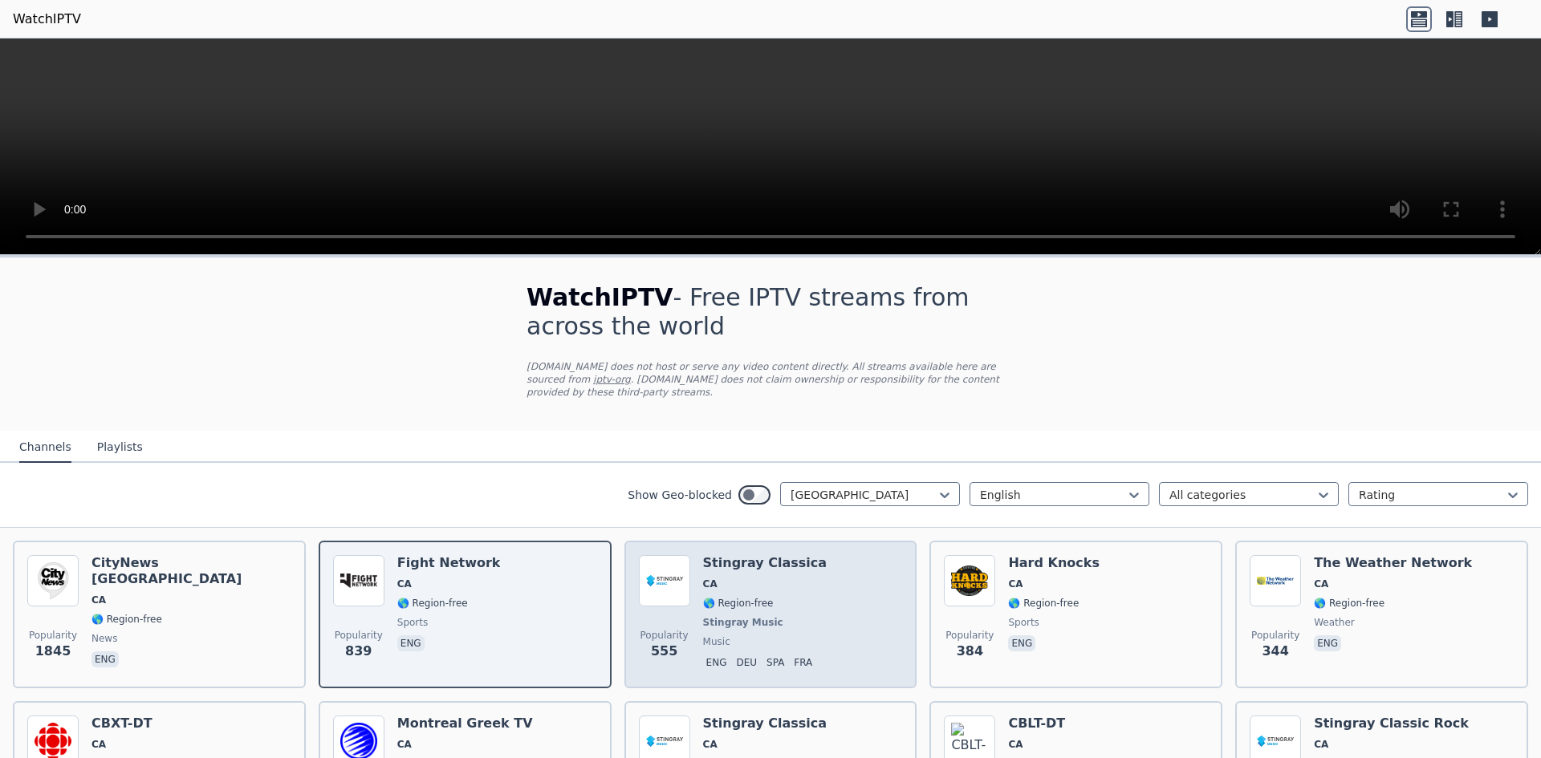 Image resolution: width=1541 pixels, height=758 pixels. What do you see at coordinates (120, 448) in the screenshot?
I see `button: Playlists` at bounding box center [120, 448].